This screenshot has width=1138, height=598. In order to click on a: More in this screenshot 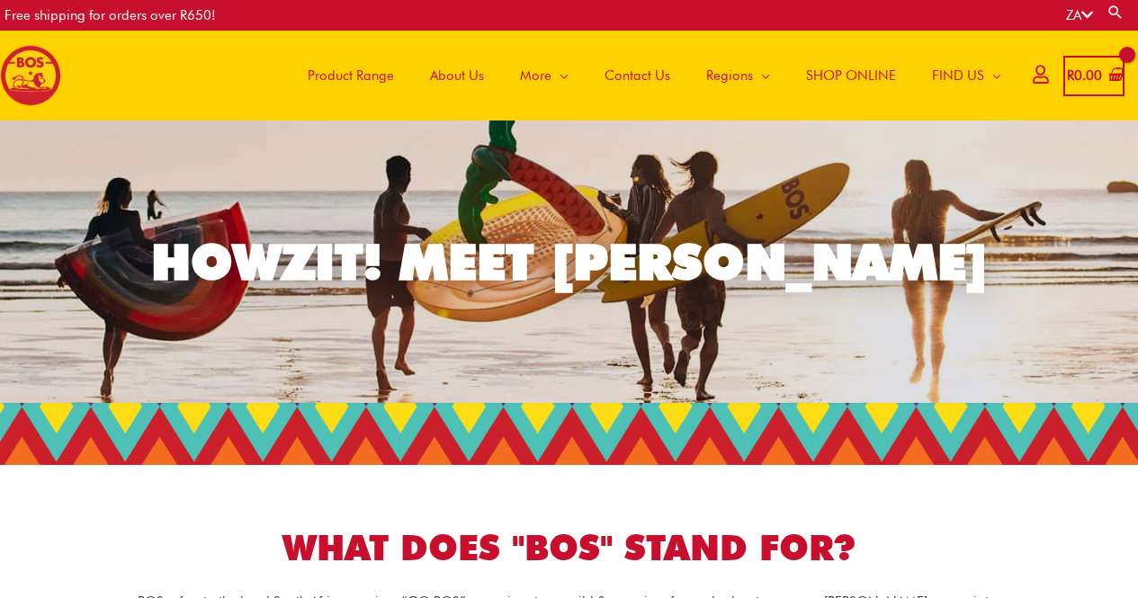, I will do `click(544, 76)`.